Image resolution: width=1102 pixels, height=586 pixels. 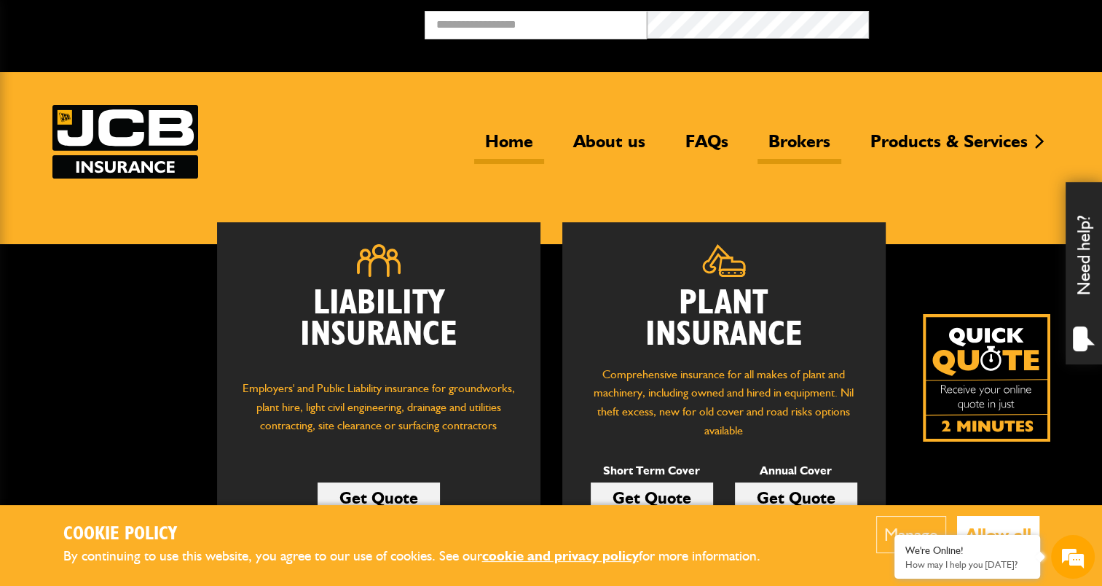 I want to click on img: JCB Insurance Services logo, so click(x=125, y=141).